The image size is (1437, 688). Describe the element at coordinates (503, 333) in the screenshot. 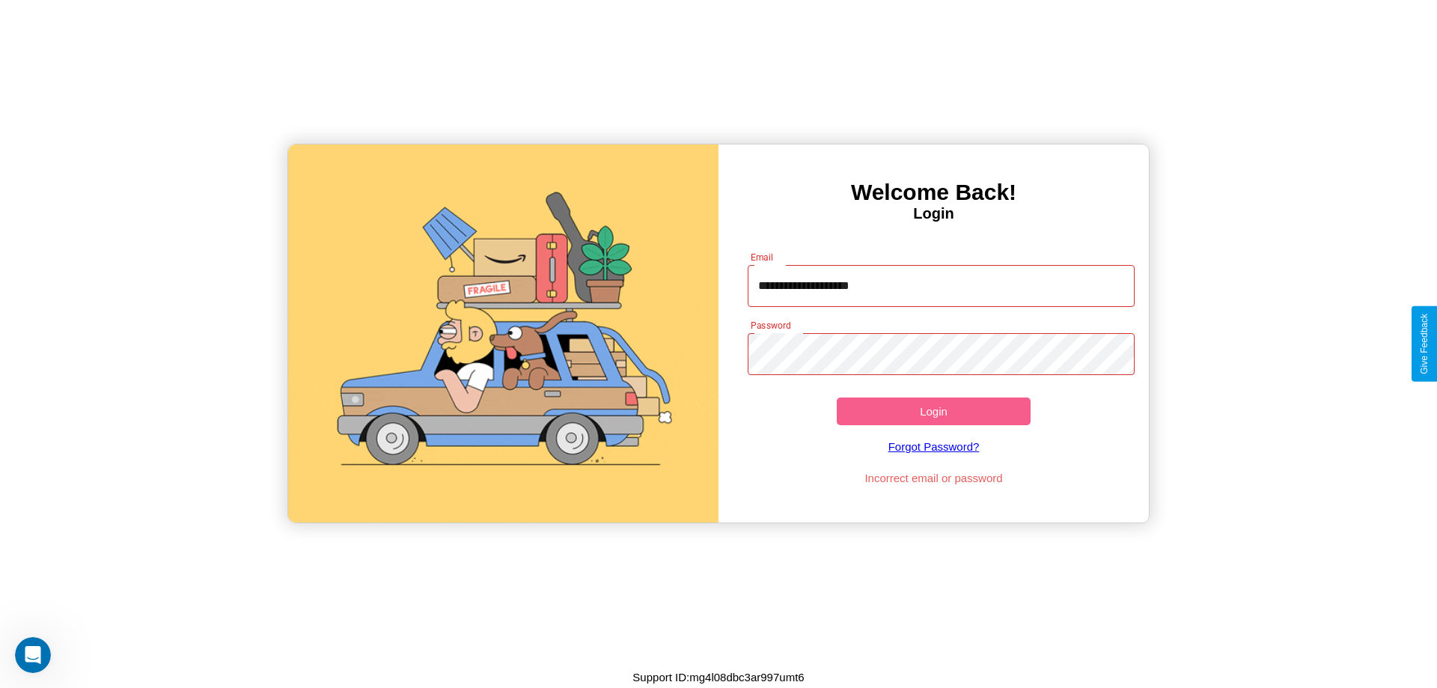

I see `img: gif` at that location.